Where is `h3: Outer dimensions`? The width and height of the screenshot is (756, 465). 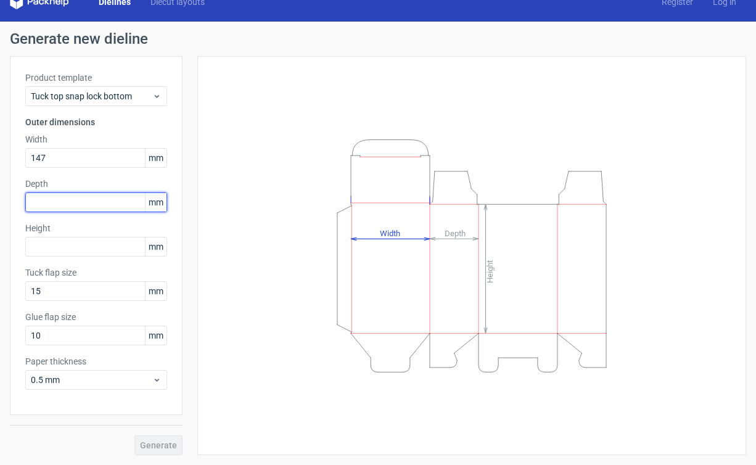 h3: Outer dimensions is located at coordinates (96, 122).